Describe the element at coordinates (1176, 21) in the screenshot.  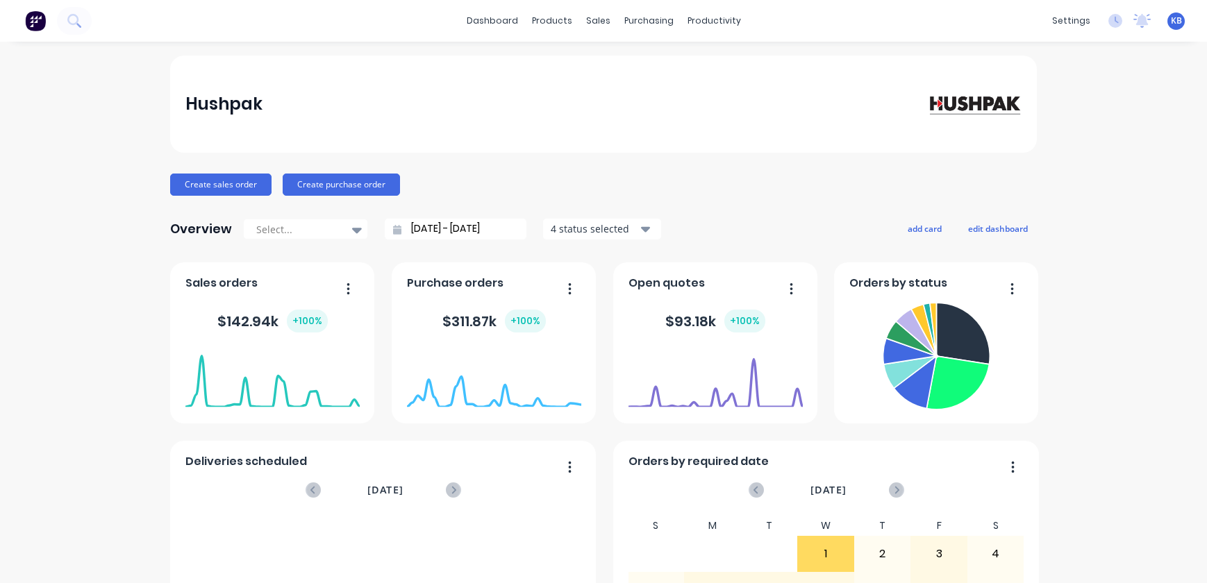
I see `span: KB` at that location.